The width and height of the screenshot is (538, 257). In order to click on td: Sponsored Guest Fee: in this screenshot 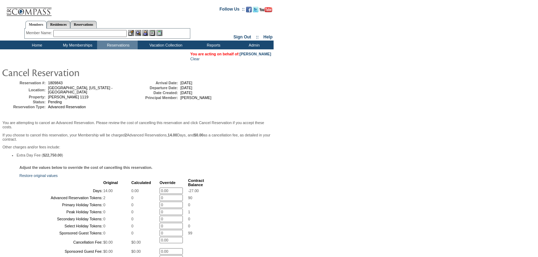, I will do `click(61, 252)`.